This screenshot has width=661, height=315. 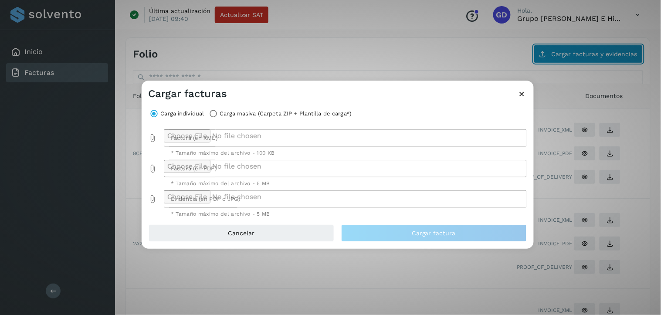 I want to click on span: Cargar factura, so click(x=434, y=233).